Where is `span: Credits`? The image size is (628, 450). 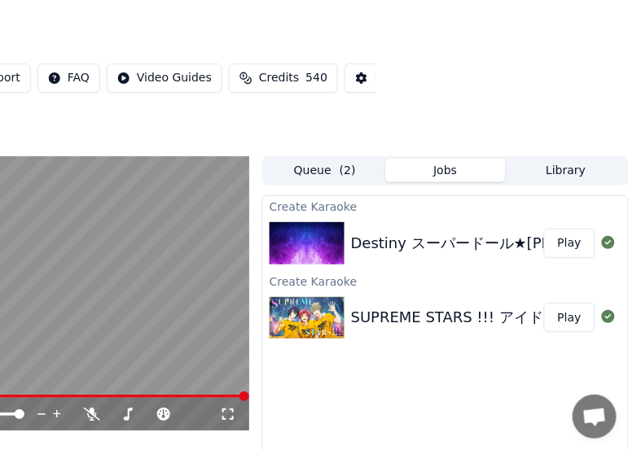 span: Credits is located at coordinates (279, 78).